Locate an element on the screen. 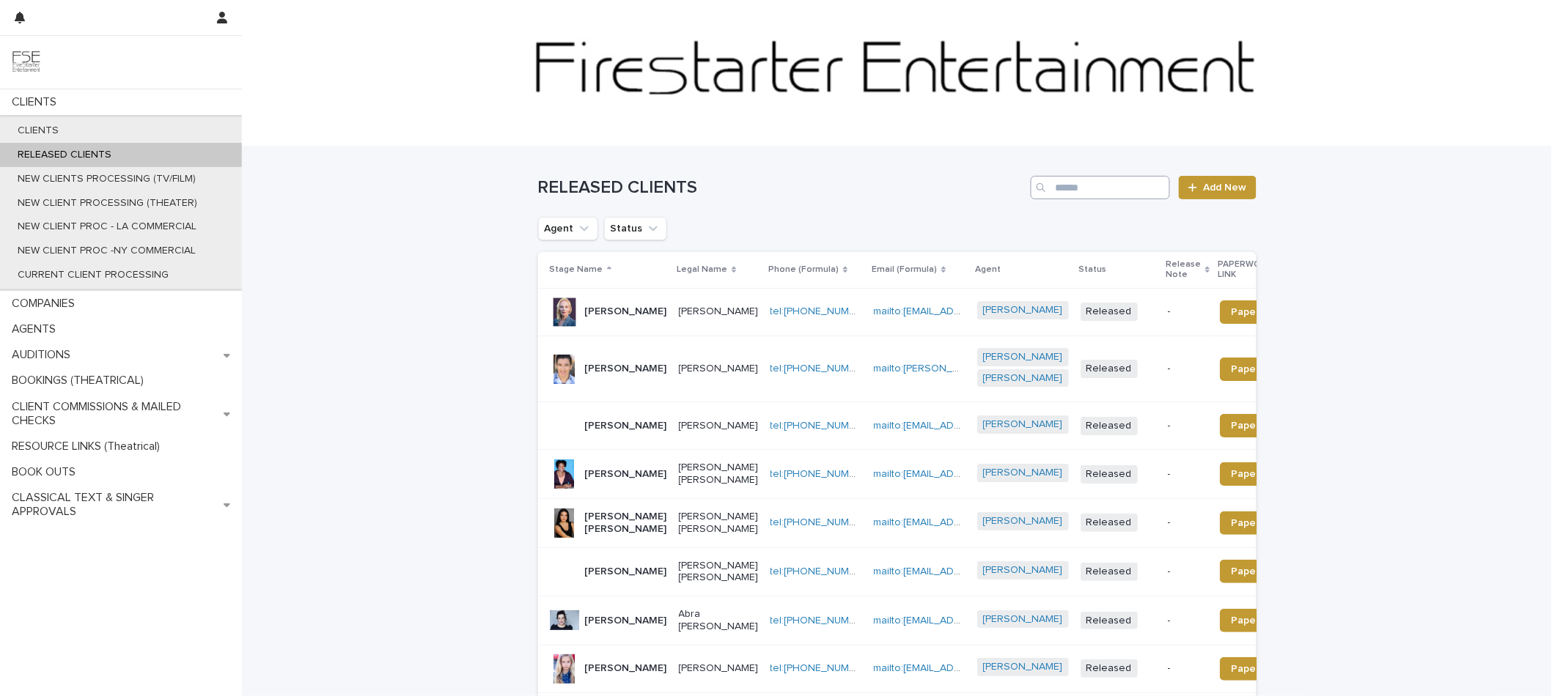 Image resolution: width=1552 pixels, height=696 pixels. p: Legal Name is located at coordinates (702, 270).